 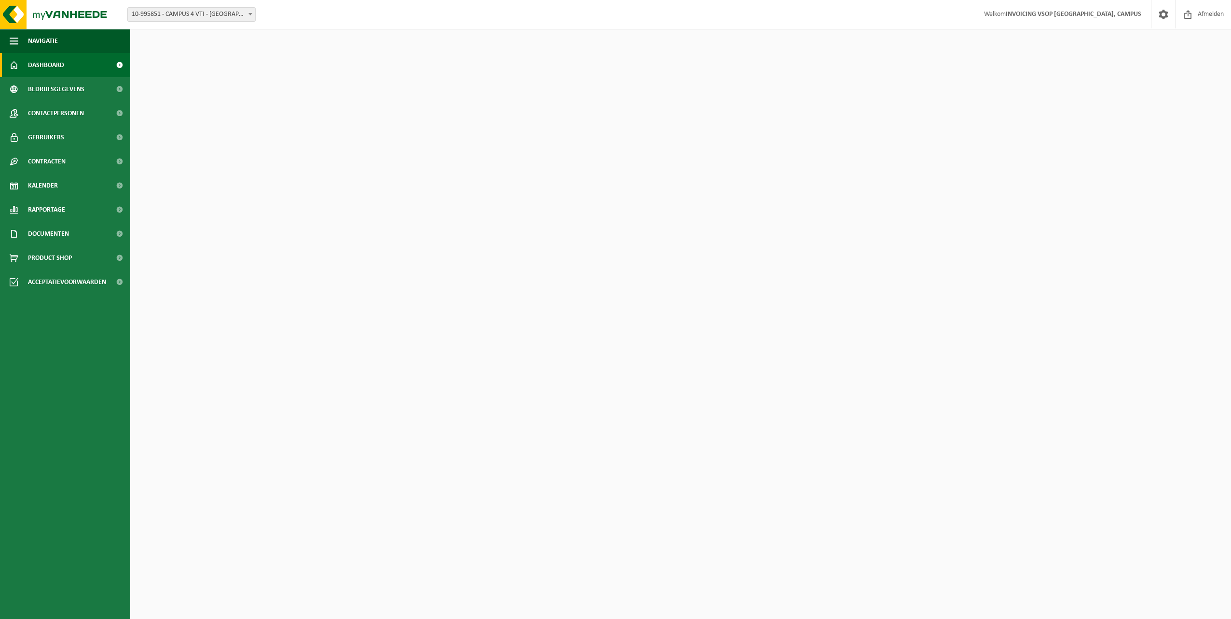 I want to click on span: Dashboard, so click(x=46, y=65).